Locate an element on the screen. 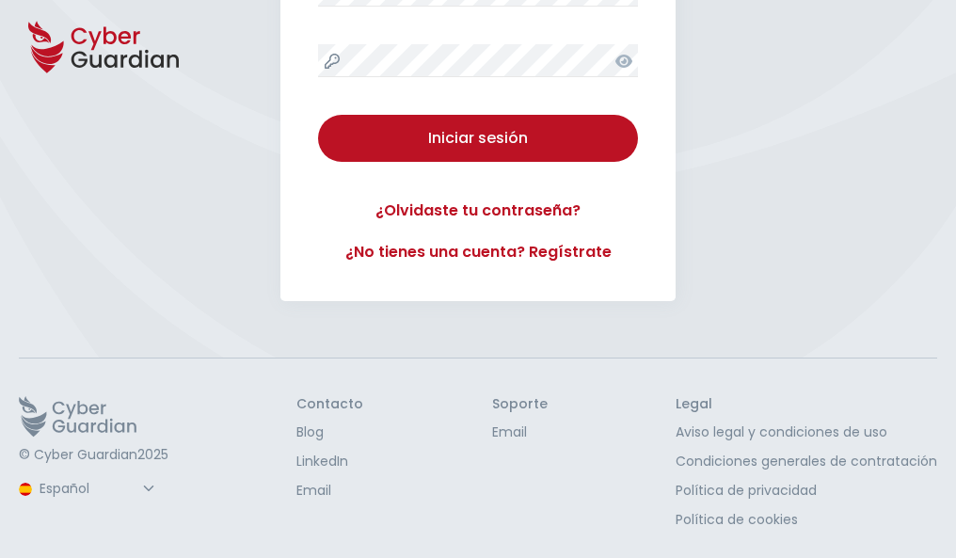 The image size is (956, 558). div: Iniciar sesión is located at coordinates (478, 138).